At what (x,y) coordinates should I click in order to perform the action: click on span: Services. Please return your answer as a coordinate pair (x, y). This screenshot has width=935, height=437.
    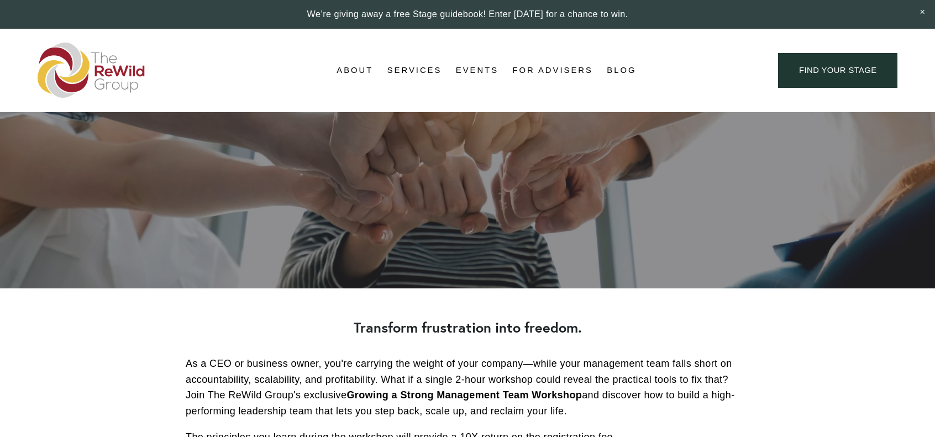
    Looking at the image, I should click on (415, 70).